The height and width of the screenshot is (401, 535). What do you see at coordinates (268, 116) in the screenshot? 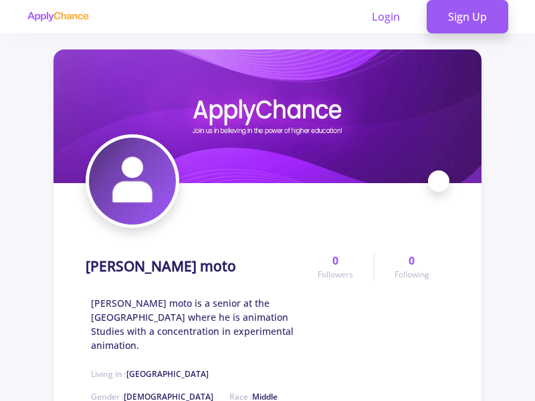
I see `img: cheri motocover image` at bounding box center [268, 116].